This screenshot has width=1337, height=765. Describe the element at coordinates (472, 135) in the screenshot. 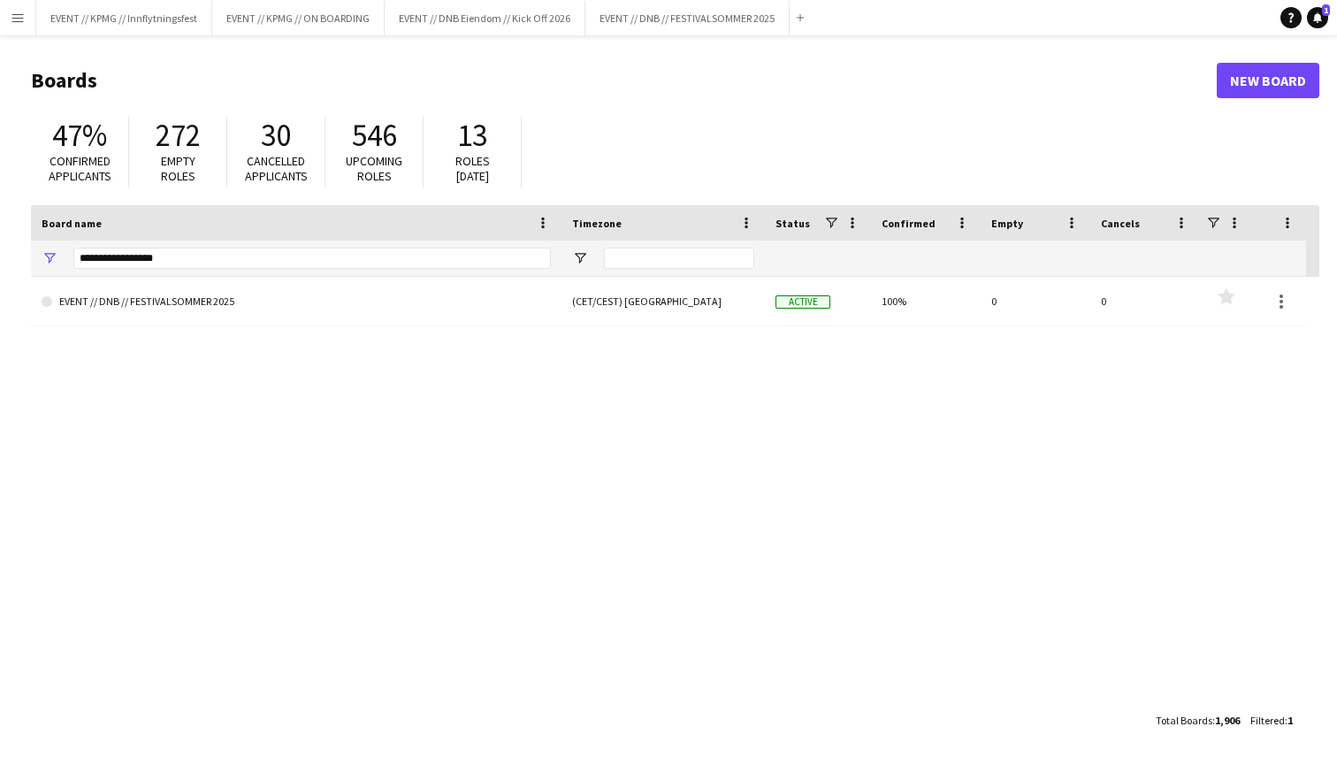

I see `span: 13` at that location.